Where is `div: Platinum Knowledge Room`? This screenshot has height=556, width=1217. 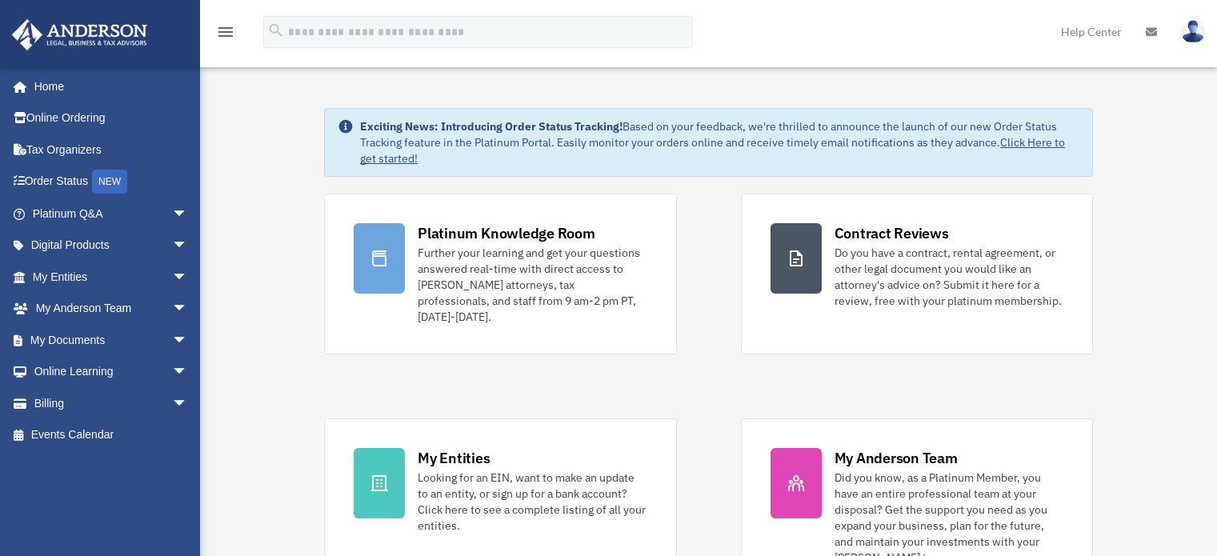 div: Platinum Knowledge Room is located at coordinates (507, 233).